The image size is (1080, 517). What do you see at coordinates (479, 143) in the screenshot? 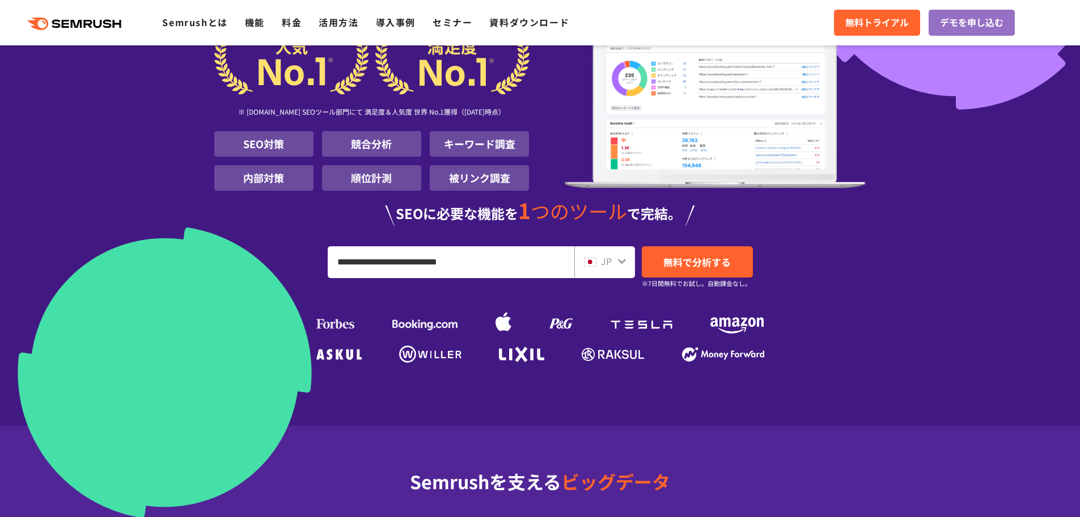
I see `li: キーワード調査` at bounding box center [479, 143].